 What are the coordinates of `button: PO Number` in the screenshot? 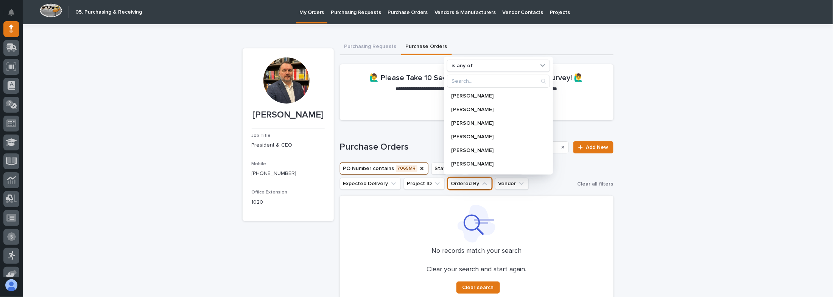 It's located at (384, 169).